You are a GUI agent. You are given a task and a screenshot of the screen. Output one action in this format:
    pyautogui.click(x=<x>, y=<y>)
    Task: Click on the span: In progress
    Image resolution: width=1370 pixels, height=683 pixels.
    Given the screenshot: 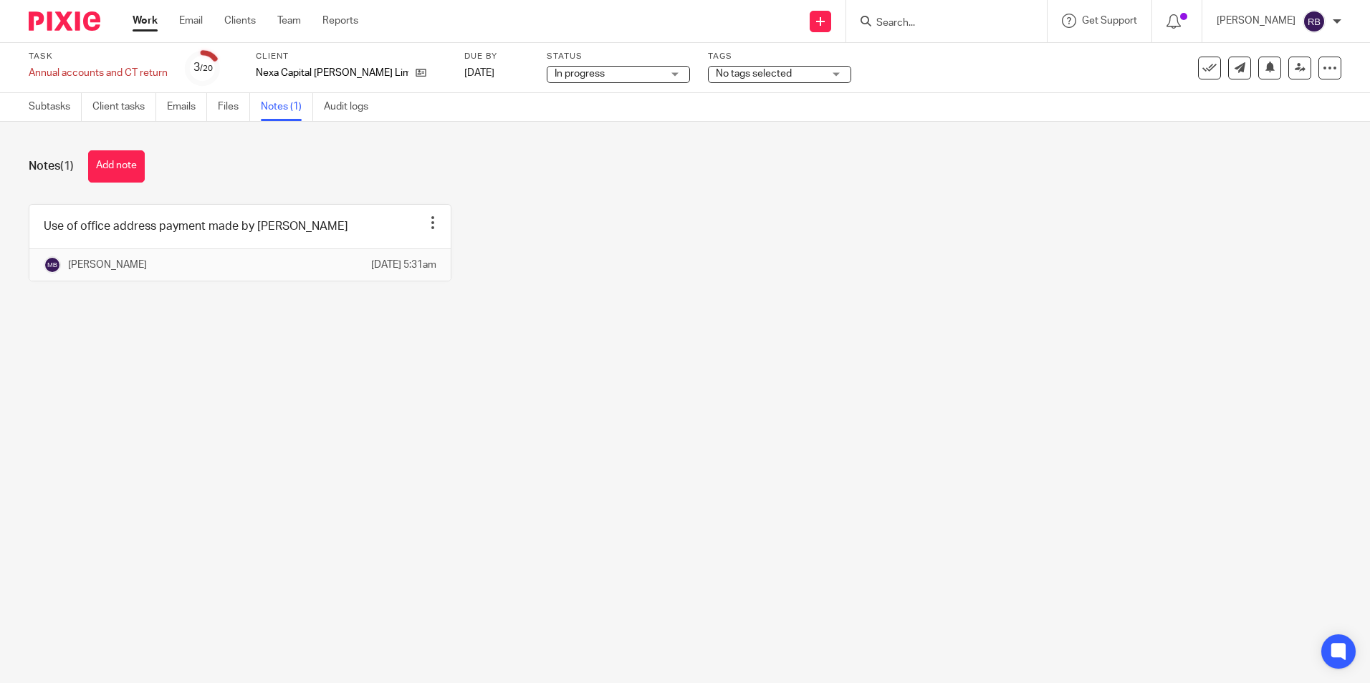 What is the action you would take?
    pyautogui.click(x=580, y=74)
    